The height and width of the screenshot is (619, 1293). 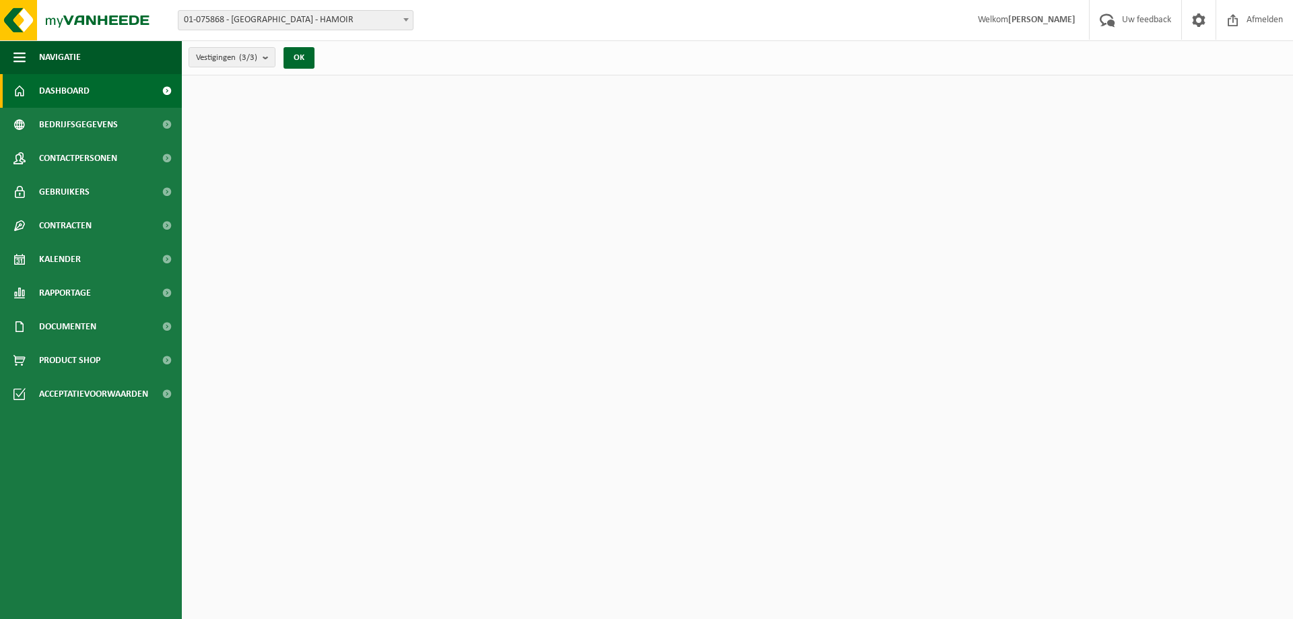 I want to click on span: Product Shop, so click(x=69, y=360).